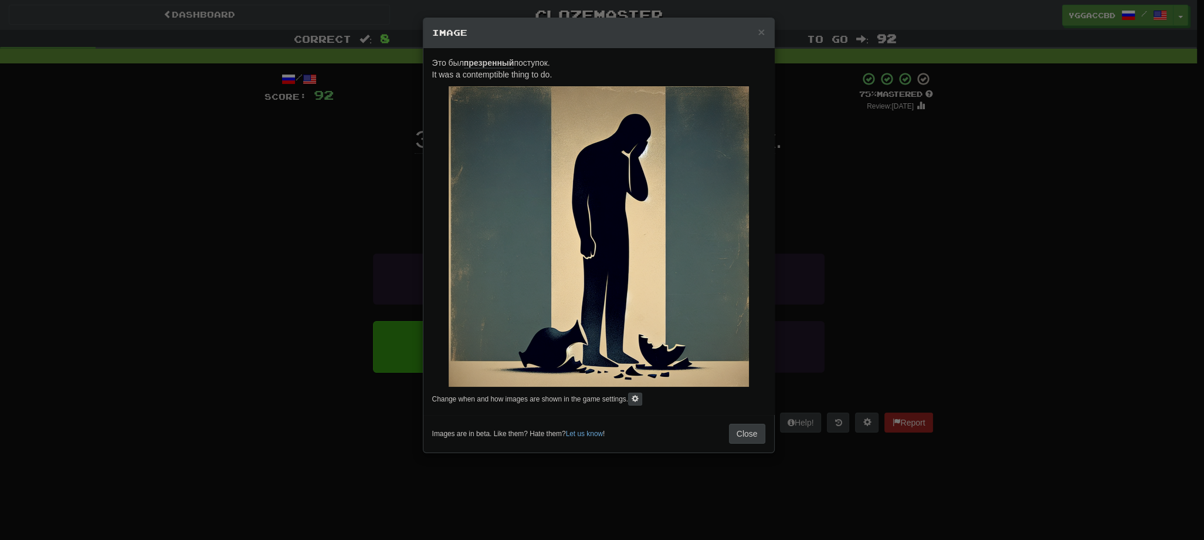 This screenshot has height=540, width=1204. Describe the element at coordinates (491, 63) in the screenshot. I see `span: Это был поступок.` at that location.